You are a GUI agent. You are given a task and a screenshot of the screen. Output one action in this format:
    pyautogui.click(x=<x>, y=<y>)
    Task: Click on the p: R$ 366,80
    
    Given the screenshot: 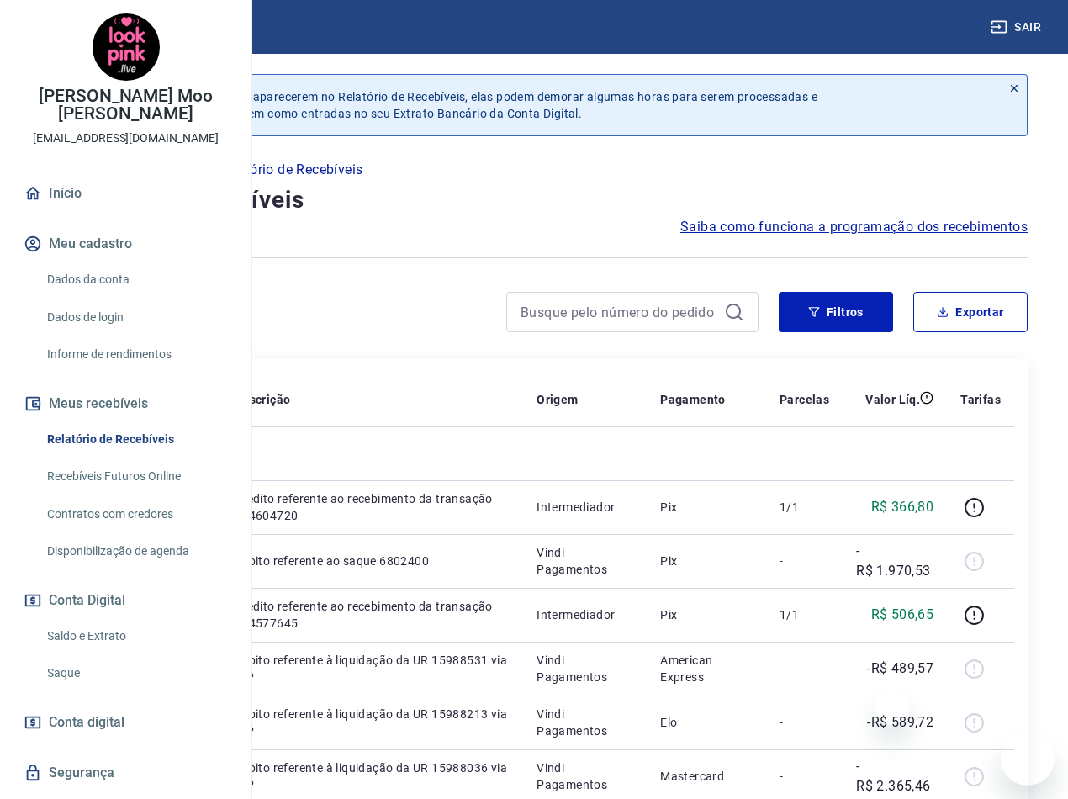 What is the action you would take?
    pyautogui.click(x=902, y=507)
    